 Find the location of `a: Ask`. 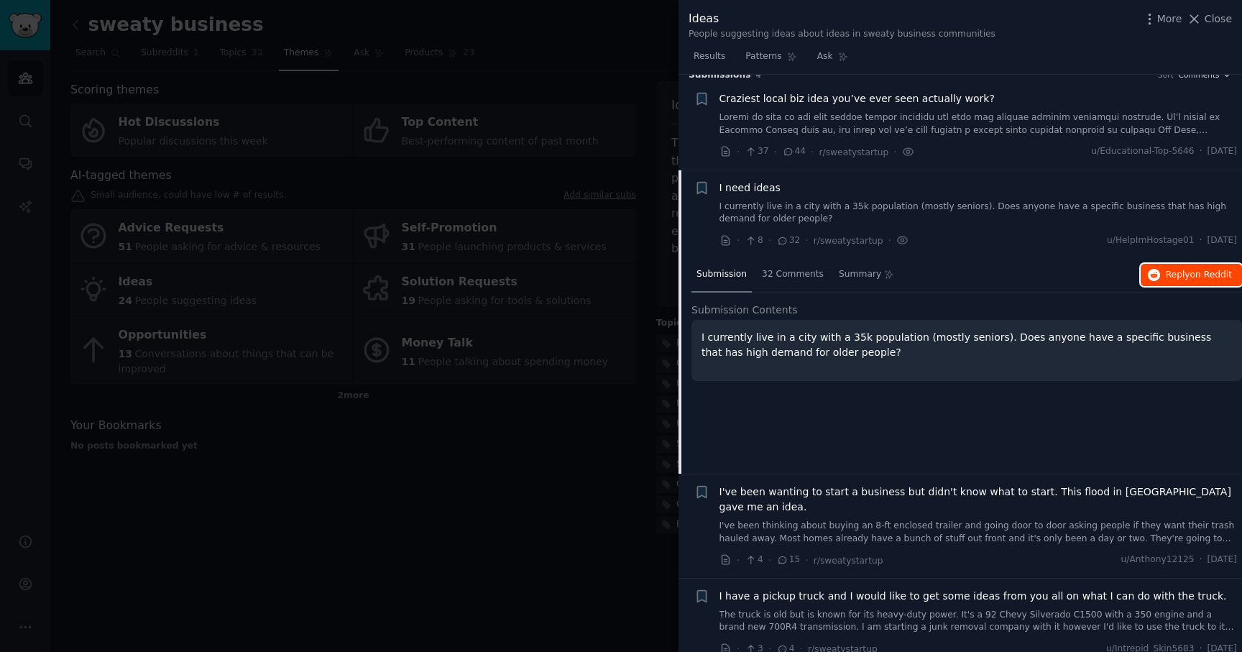

a: Ask is located at coordinates (832, 60).